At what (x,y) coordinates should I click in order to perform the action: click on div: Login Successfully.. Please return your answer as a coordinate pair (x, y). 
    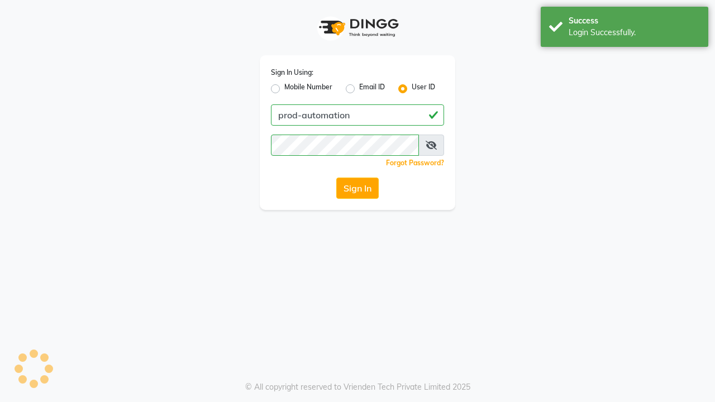
    Looking at the image, I should click on (634, 32).